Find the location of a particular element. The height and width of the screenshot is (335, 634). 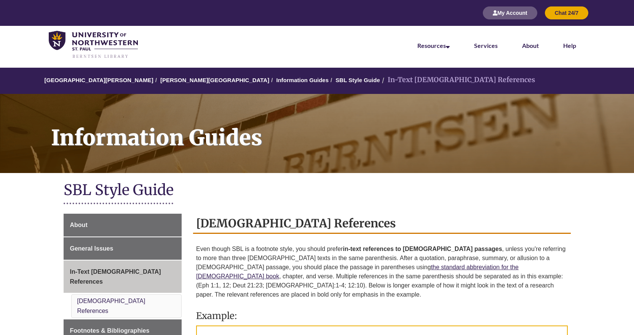

img: UNWSP Library Logo is located at coordinates (93, 45).